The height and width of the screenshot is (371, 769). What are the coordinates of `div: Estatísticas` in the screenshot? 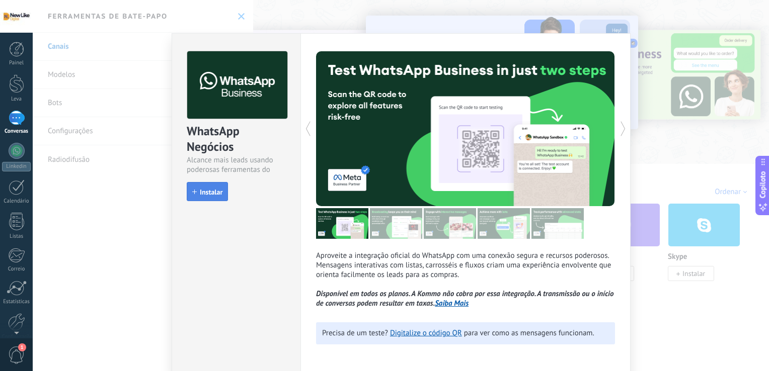 It's located at (17, 302).